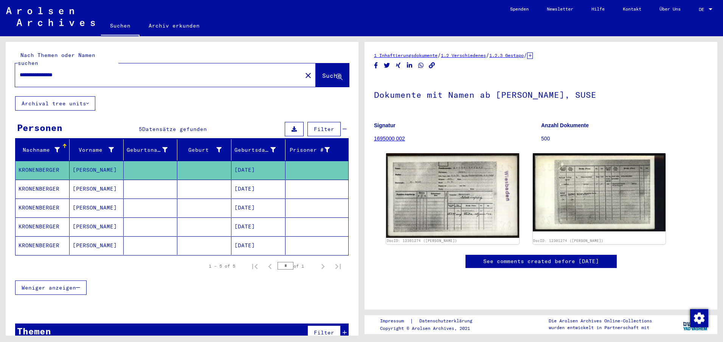  What do you see at coordinates (699, 319) in the screenshot?
I see `img: Zustimmung ändern` at bounding box center [699, 319].